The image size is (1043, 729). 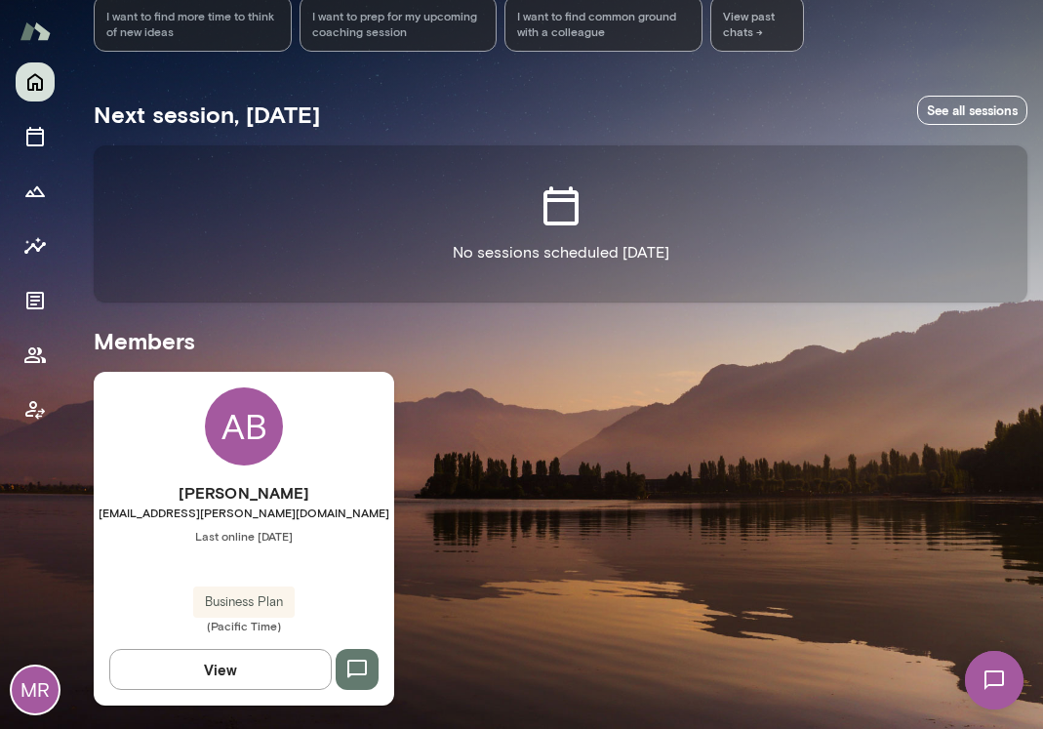 What do you see at coordinates (244, 626) in the screenshot?
I see `span: (Pacific Time)` at bounding box center [244, 626].